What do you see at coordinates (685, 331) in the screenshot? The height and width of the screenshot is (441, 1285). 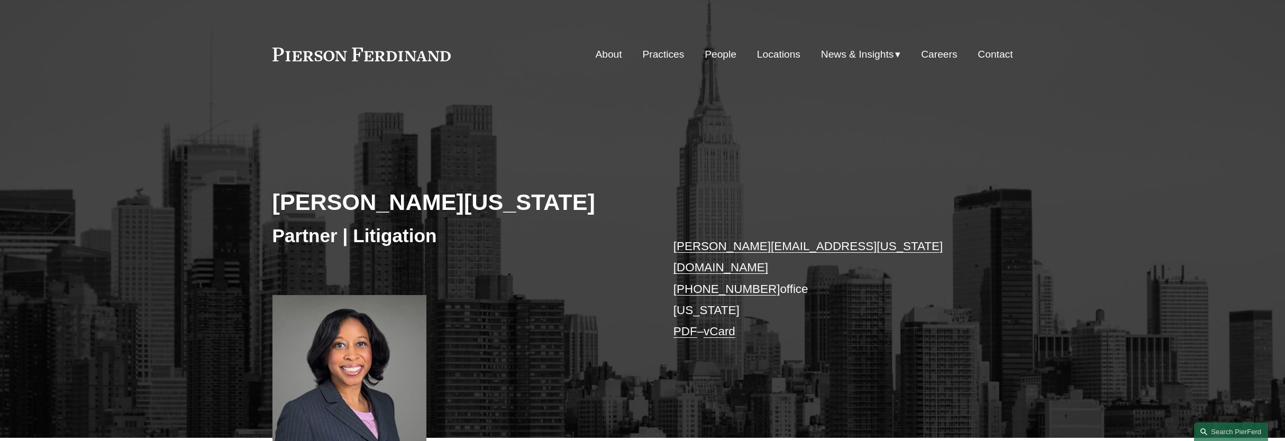 I see `a: PDF` at bounding box center [685, 331].